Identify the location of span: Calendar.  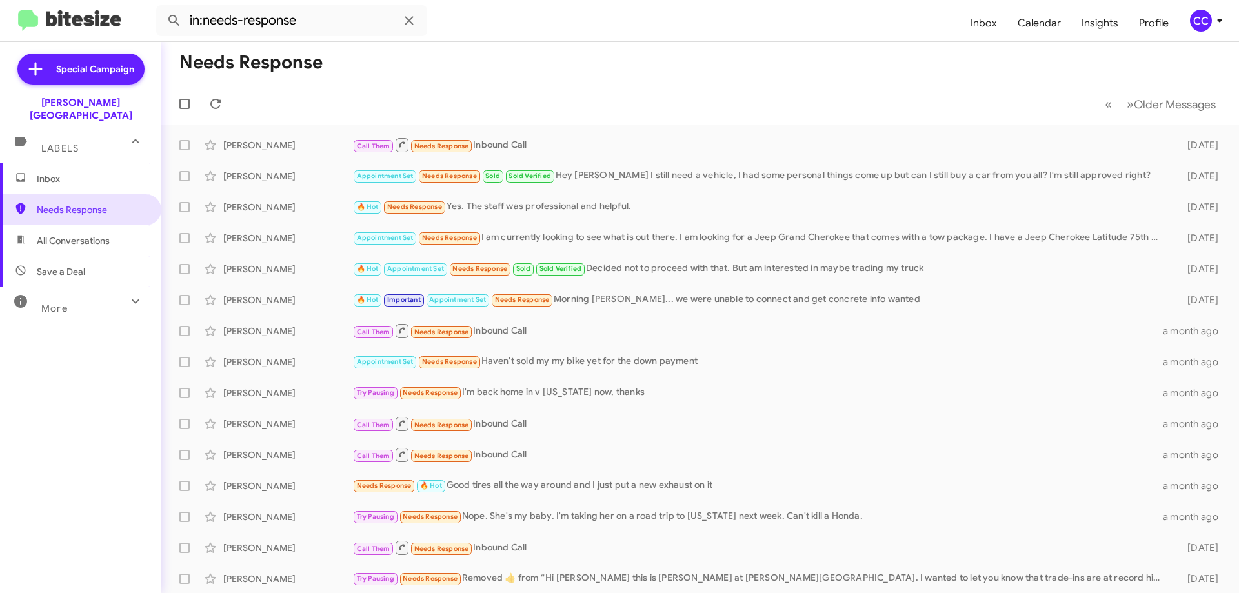
(1039, 23).